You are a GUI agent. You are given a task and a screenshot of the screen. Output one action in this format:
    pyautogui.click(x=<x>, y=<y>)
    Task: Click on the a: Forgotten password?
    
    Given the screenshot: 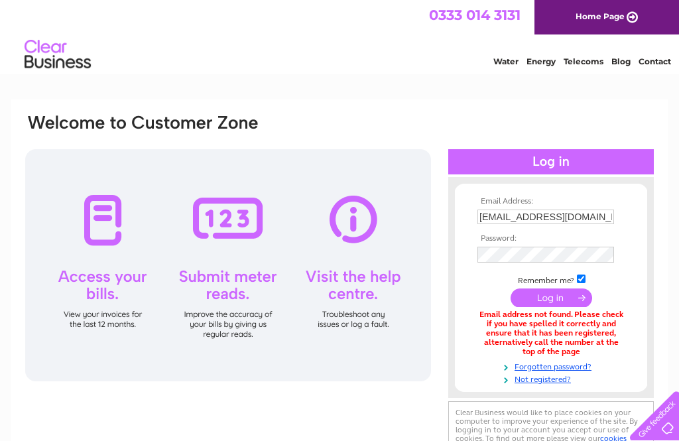 What is the action you would take?
    pyautogui.click(x=552, y=365)
    